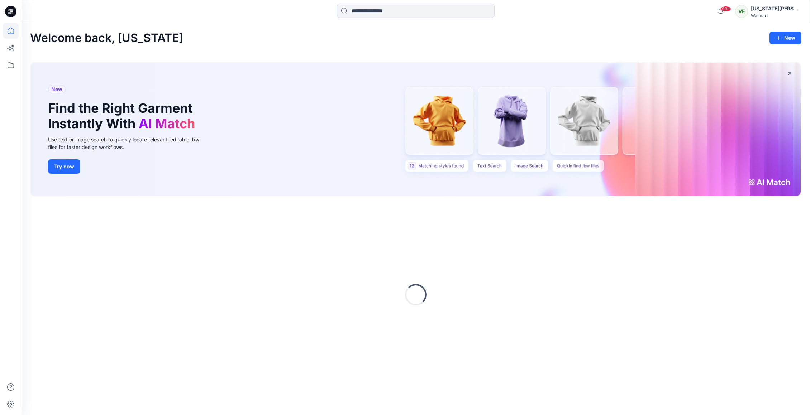 The image size is (810, 415). What do you see at coordinates (129, 143) in the screenshot?
I see `div: Use text or image search to quickly locate relevant, editable .bw files for faster design workflows.` at bounding box center [129, 143].